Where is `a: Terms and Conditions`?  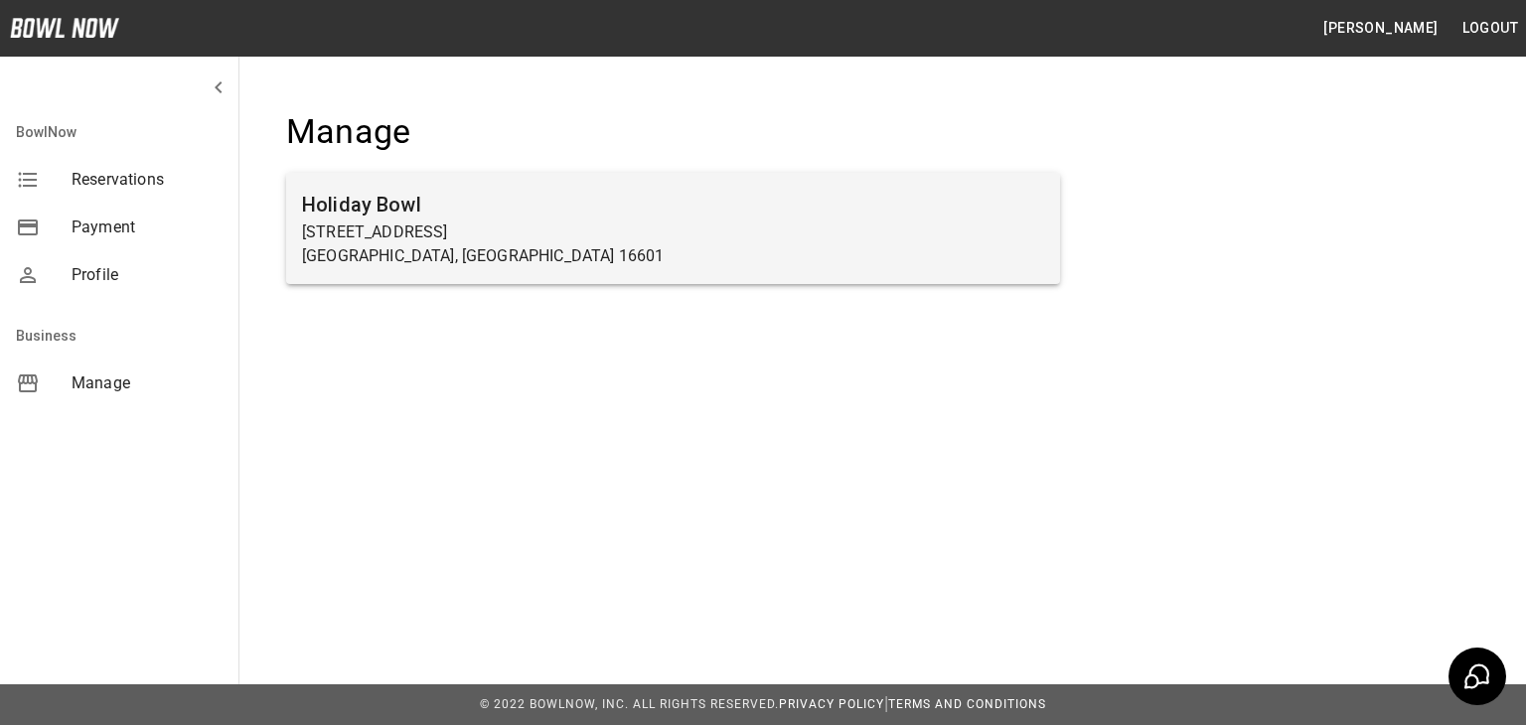
a: Terms and Conditions is located at coordinates (967, 704).